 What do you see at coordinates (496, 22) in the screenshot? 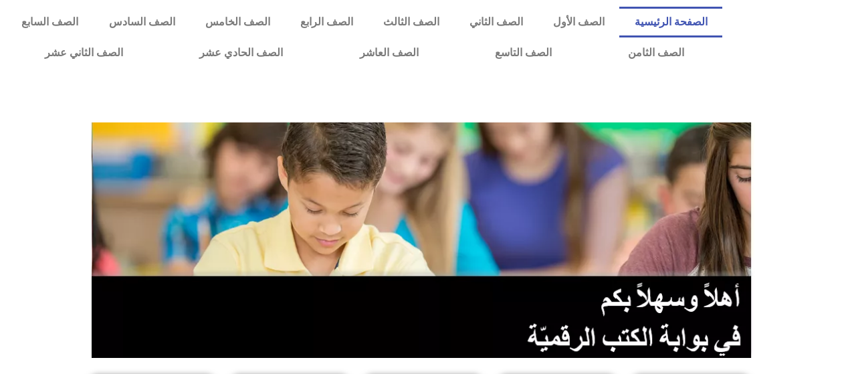
I see `a: الصف الثاني` at bounding box center [496, 22].